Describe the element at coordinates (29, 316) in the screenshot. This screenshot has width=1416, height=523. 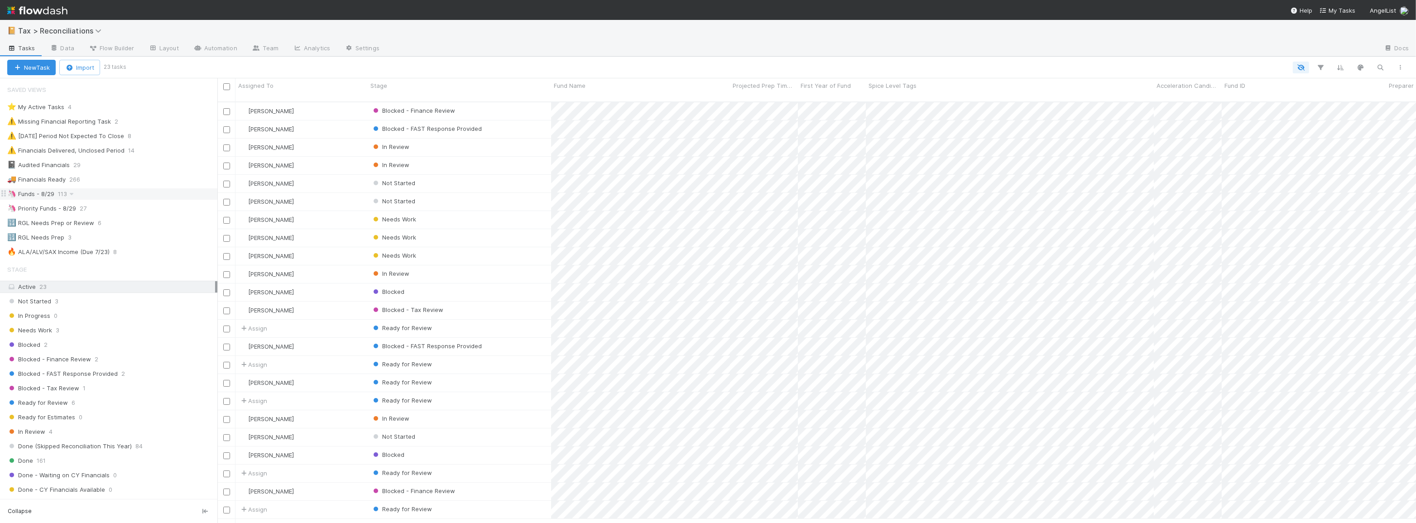
I see `span: In Progress` at that location.